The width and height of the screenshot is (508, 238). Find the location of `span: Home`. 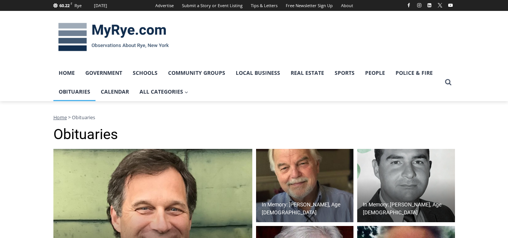

span: Home is located at coordinates (60, 117).